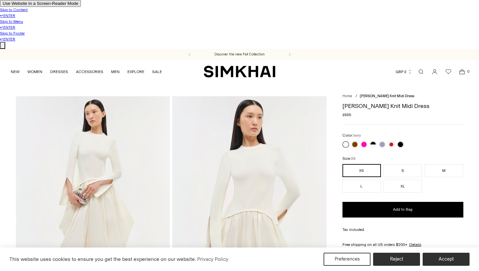 The height and width of the screenshot is (271, 479). I want to click on button: L, so click(362, 186).